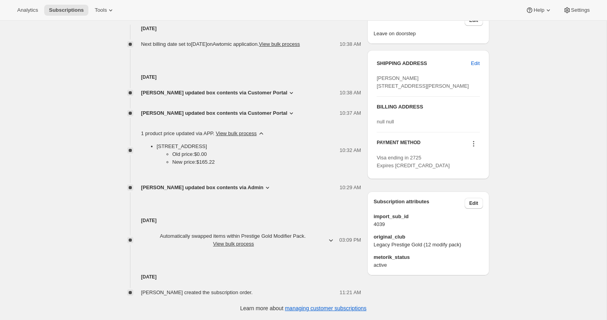 This screenshot has height=320, width=607. Describe the element at coordinates (203, 133) in the screenshot. I see `button: 1 product price updated via APP. View bulk process` at that location.